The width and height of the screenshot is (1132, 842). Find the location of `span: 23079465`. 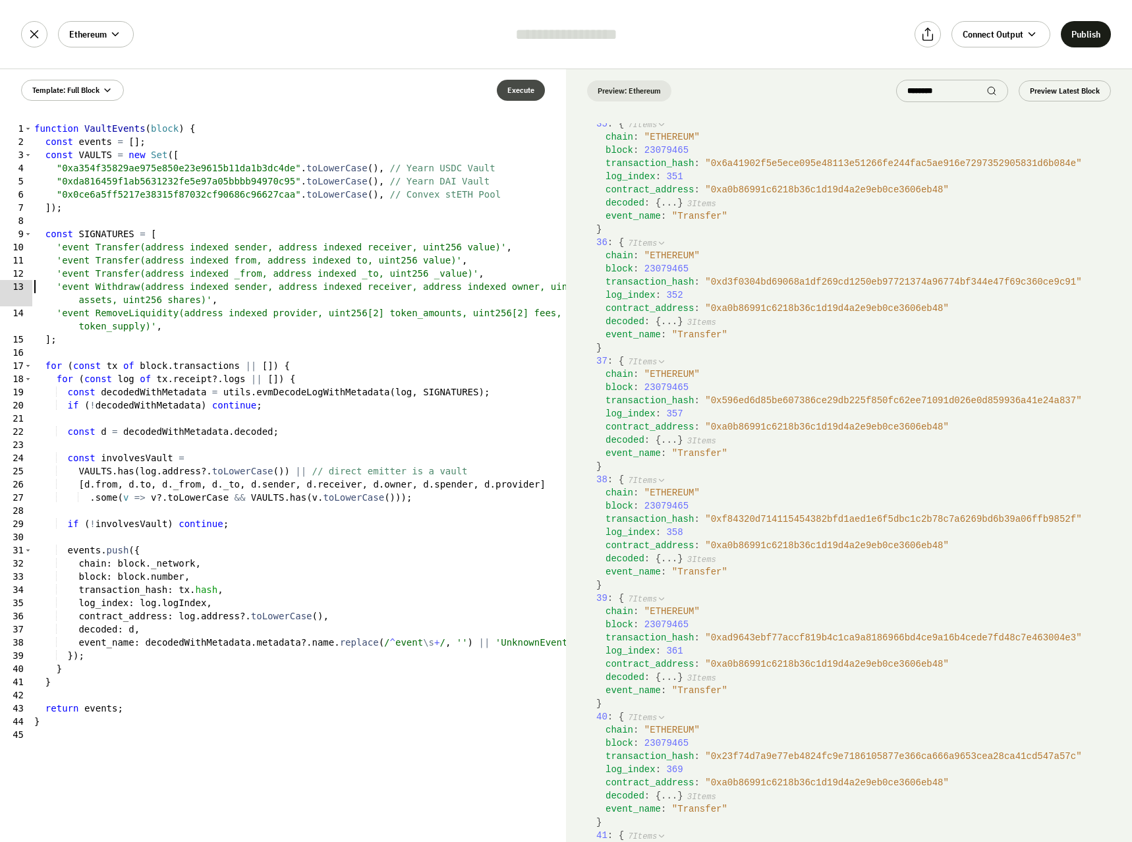

span: 23079465 is located at coordinates (666, 506).